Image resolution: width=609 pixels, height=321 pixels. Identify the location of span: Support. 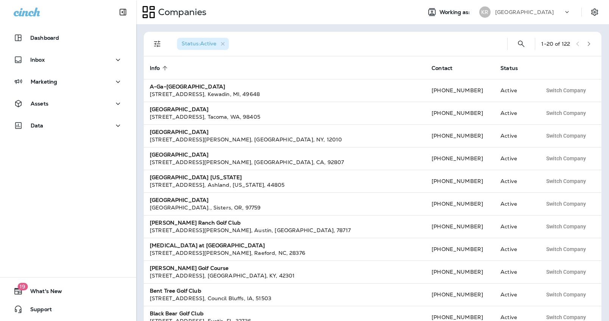
(37, 311).